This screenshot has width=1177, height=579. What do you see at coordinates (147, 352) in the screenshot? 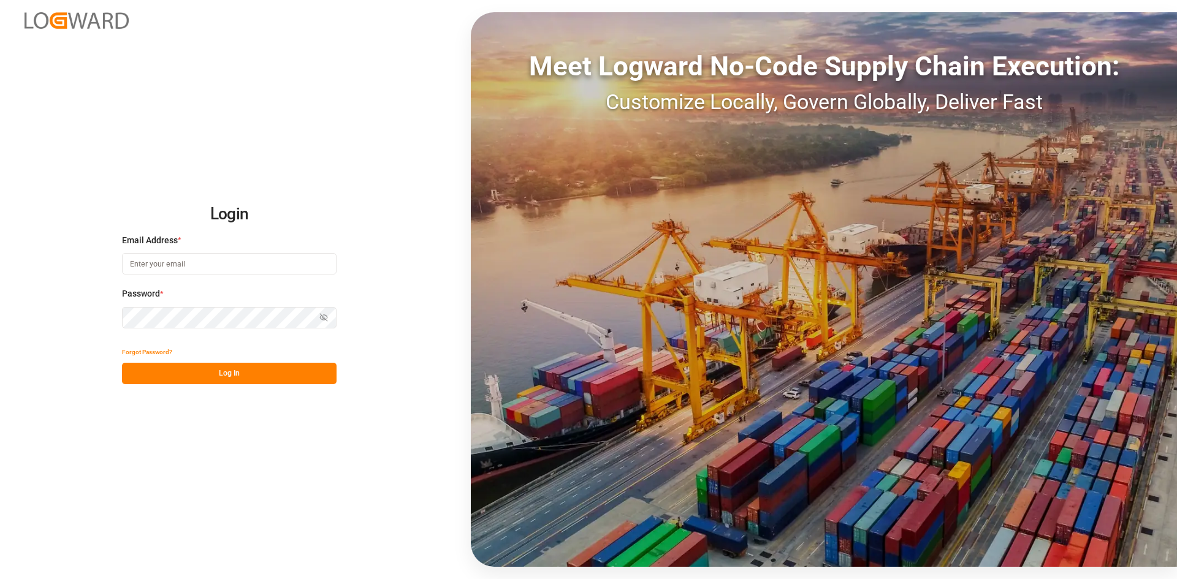
I see `button: Forgot Password?` at bounding box center [147, 352].